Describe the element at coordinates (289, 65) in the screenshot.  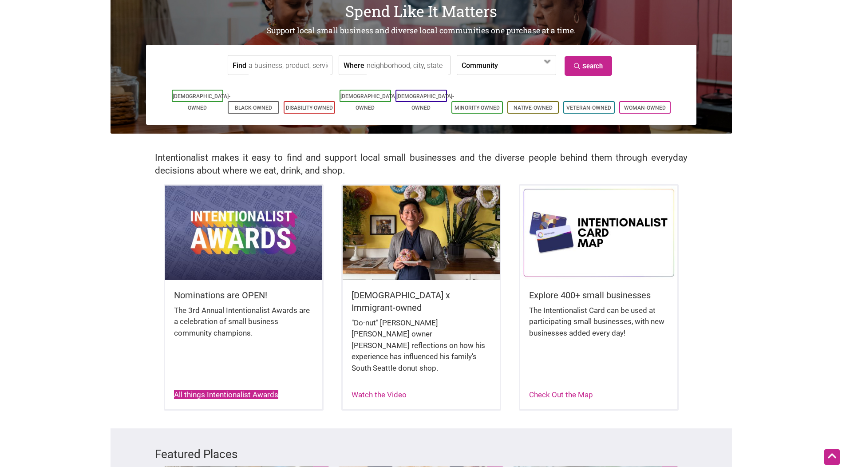
I see `input: a business, product, service` at that location.